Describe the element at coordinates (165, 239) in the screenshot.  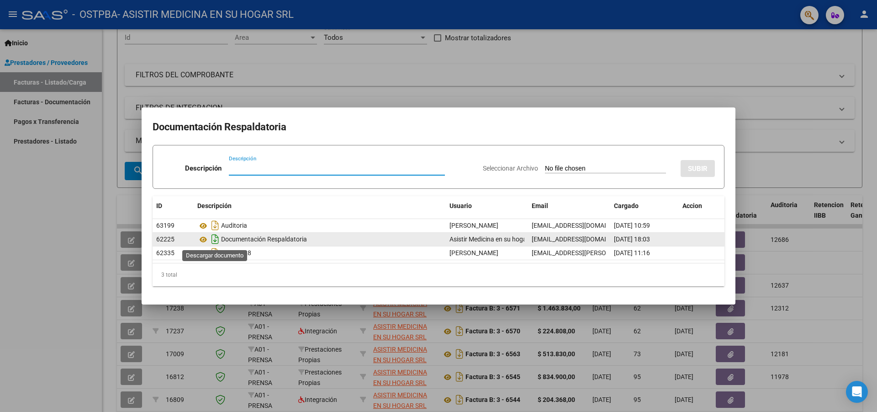
I see `span: 62225` at that location.